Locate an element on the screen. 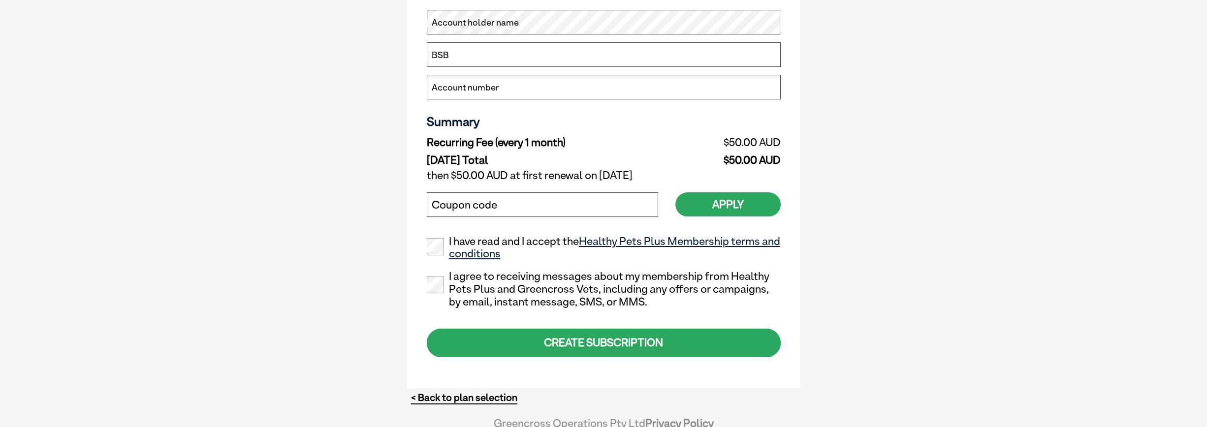 The image size is (1207, 427). label: I have read and I accept the is located at coordinates (604, 248).